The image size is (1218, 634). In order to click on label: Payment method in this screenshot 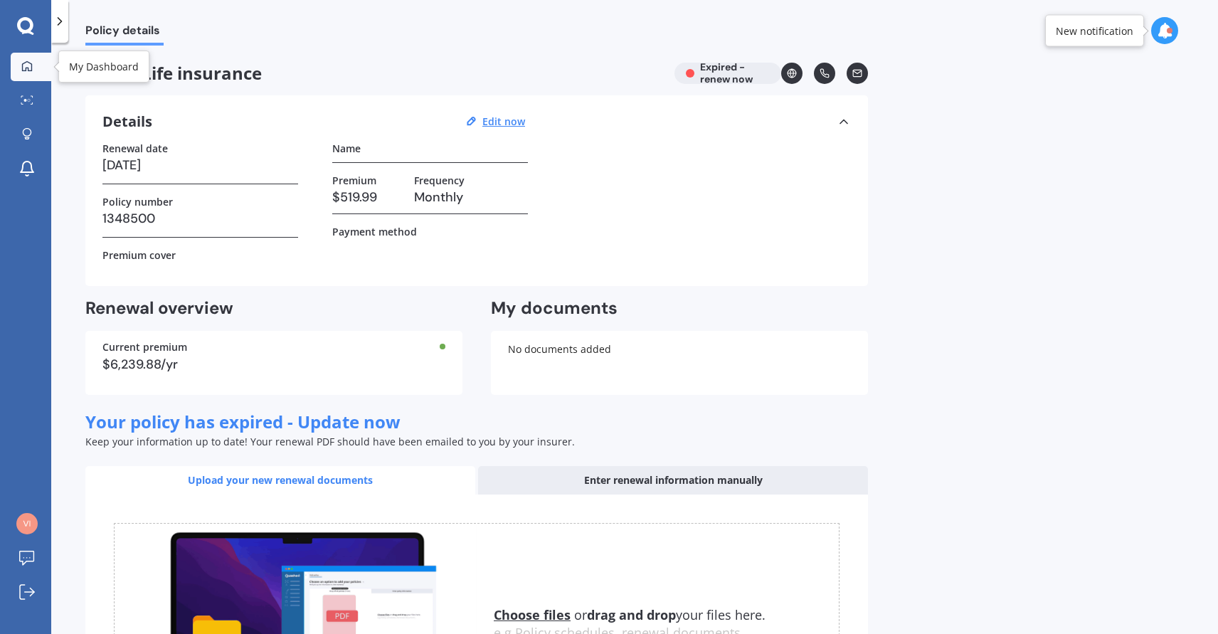, I will do `click(374, 231)`.